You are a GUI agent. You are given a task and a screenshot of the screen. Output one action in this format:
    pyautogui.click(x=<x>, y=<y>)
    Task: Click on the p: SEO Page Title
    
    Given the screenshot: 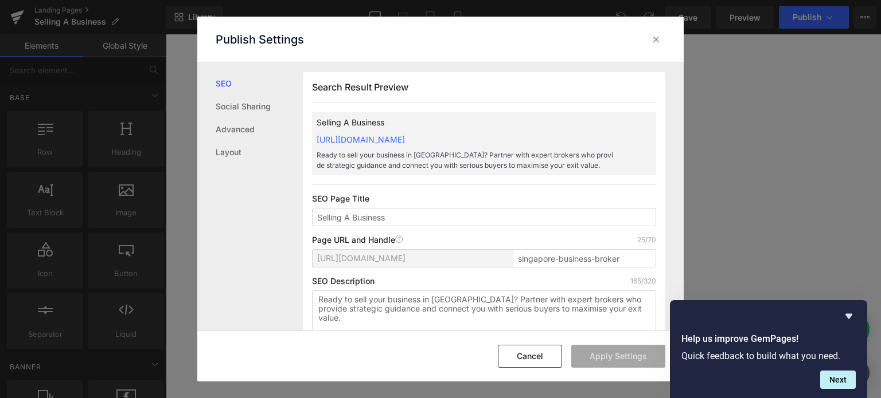 What is the action you would take?
    pyautogui.click(x=484, y=199)
    